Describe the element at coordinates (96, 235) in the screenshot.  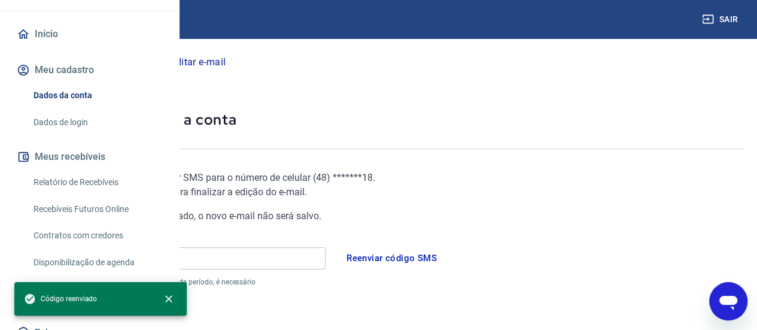
I see `a: Contratos com credores` at that location.